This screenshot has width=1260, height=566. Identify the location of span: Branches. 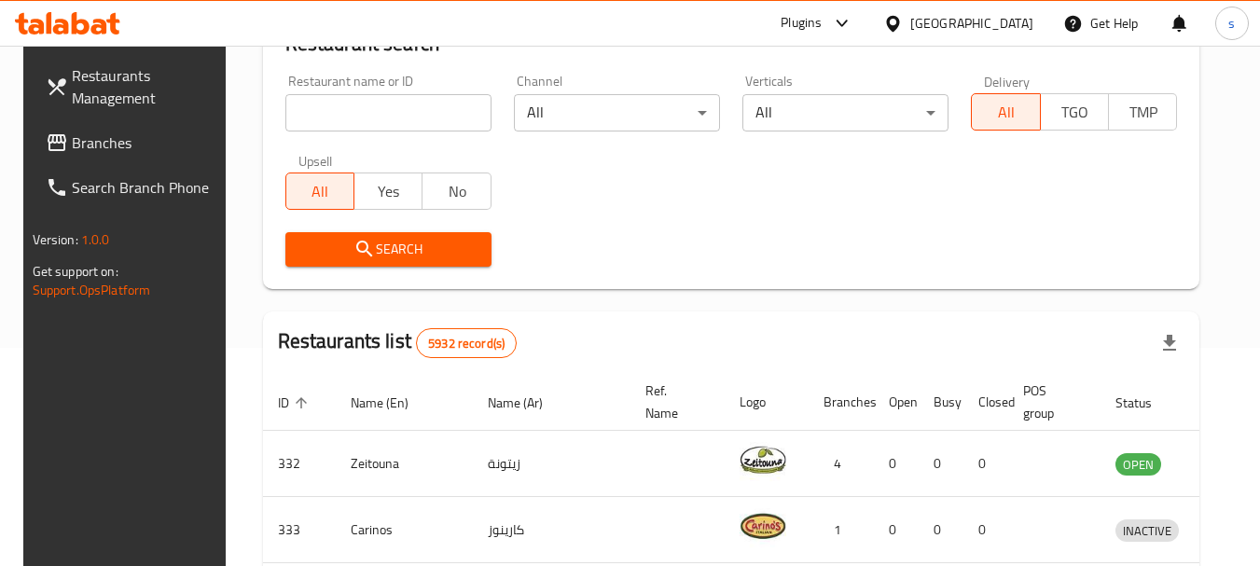
(146, 143).